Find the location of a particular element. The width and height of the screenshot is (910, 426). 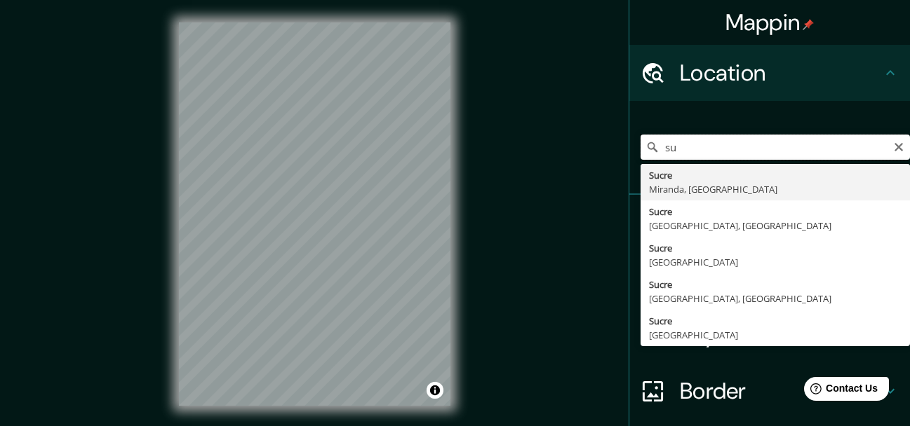

button: Clear is located at coordinates (898, 146).